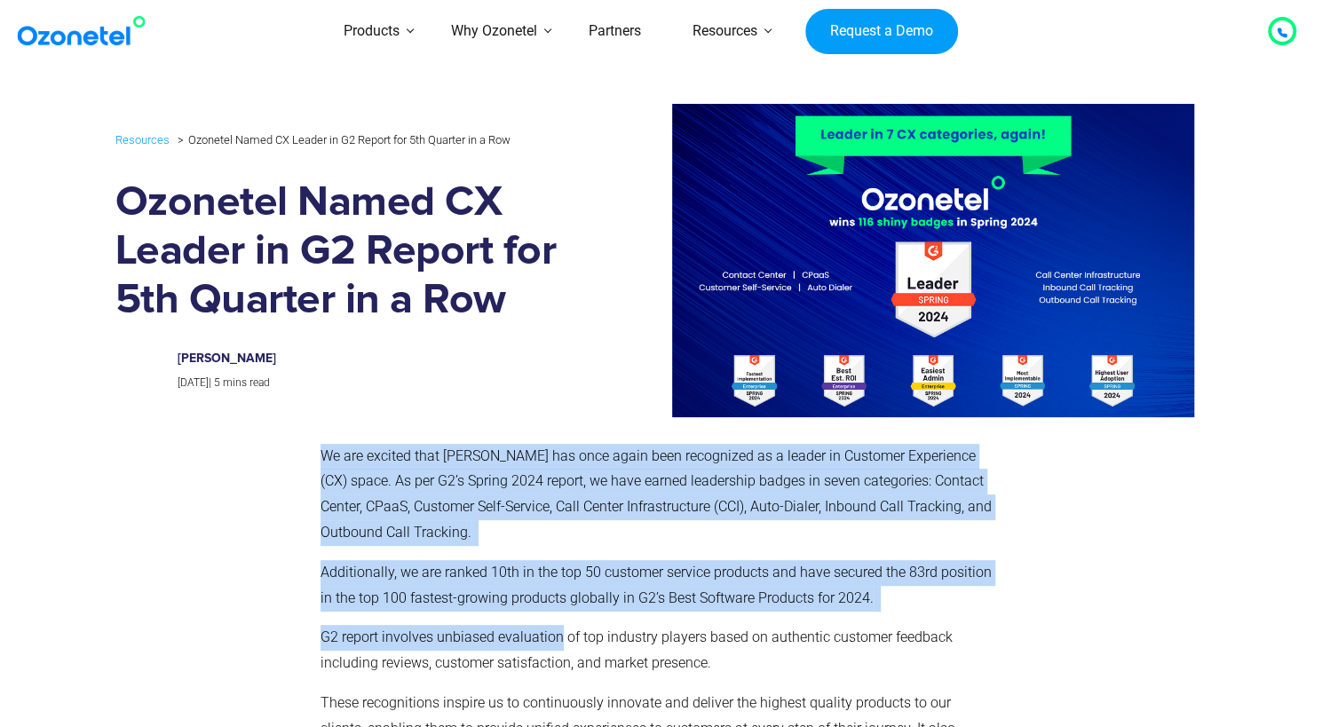  What do you see at coordinates (889, 260) in the screenshot?
I see `img: Ozonetel Named CX Leader in G2’s Spring 2024 Report` at bounding box center [889, 260].